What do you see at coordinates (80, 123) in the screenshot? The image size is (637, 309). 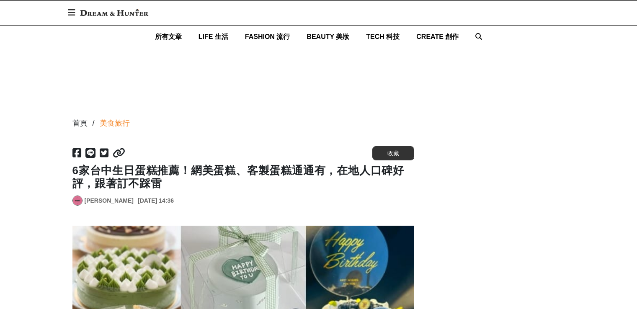 I see `div: 首頁` at bounding box center [80, 123].